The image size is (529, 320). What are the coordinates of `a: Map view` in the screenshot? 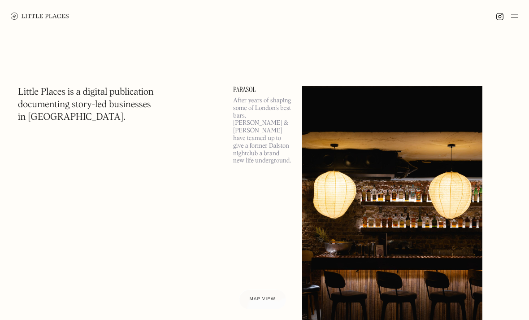 It's located at (263, 299).